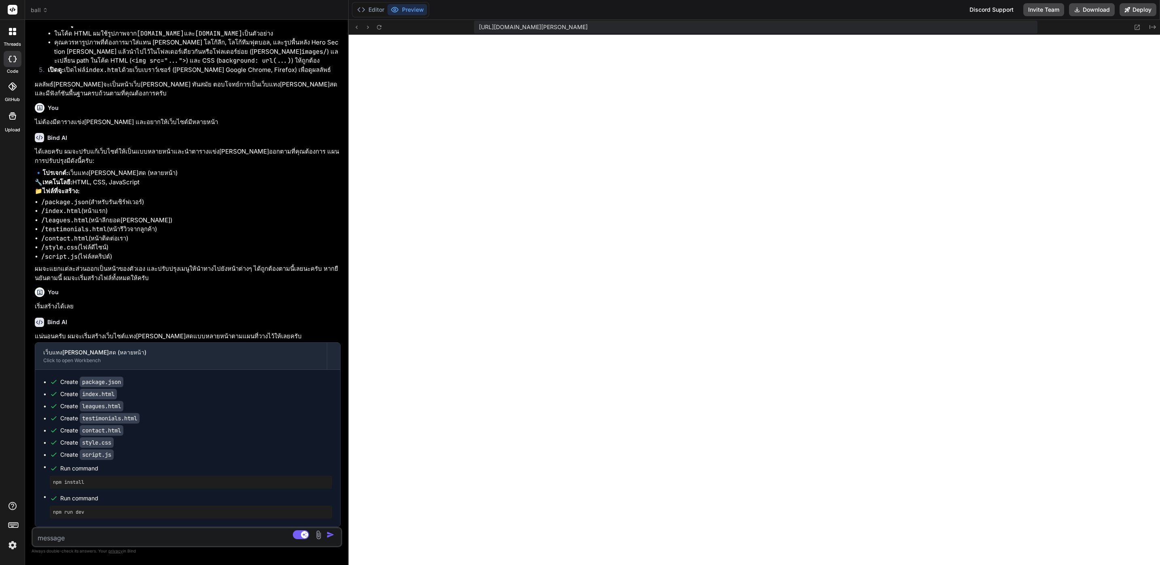  What do you see at coordinates (110, 419) in the screenshot?
I see `code: testimonials.html` at bounding box center [110, 419].